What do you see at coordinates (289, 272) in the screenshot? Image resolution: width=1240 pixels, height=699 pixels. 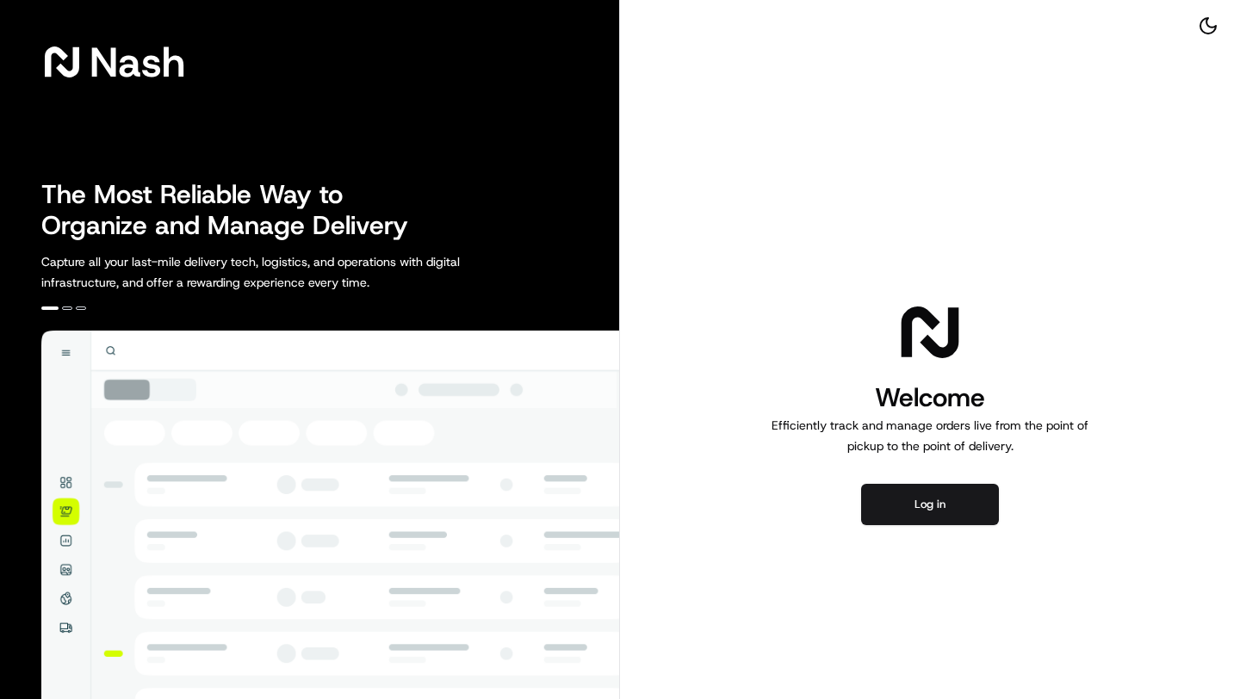 I see `p: Capture all your last-mile delivery tech, logistics, and operations with digital infrastructure, ...` at bounding box center [289, 272].